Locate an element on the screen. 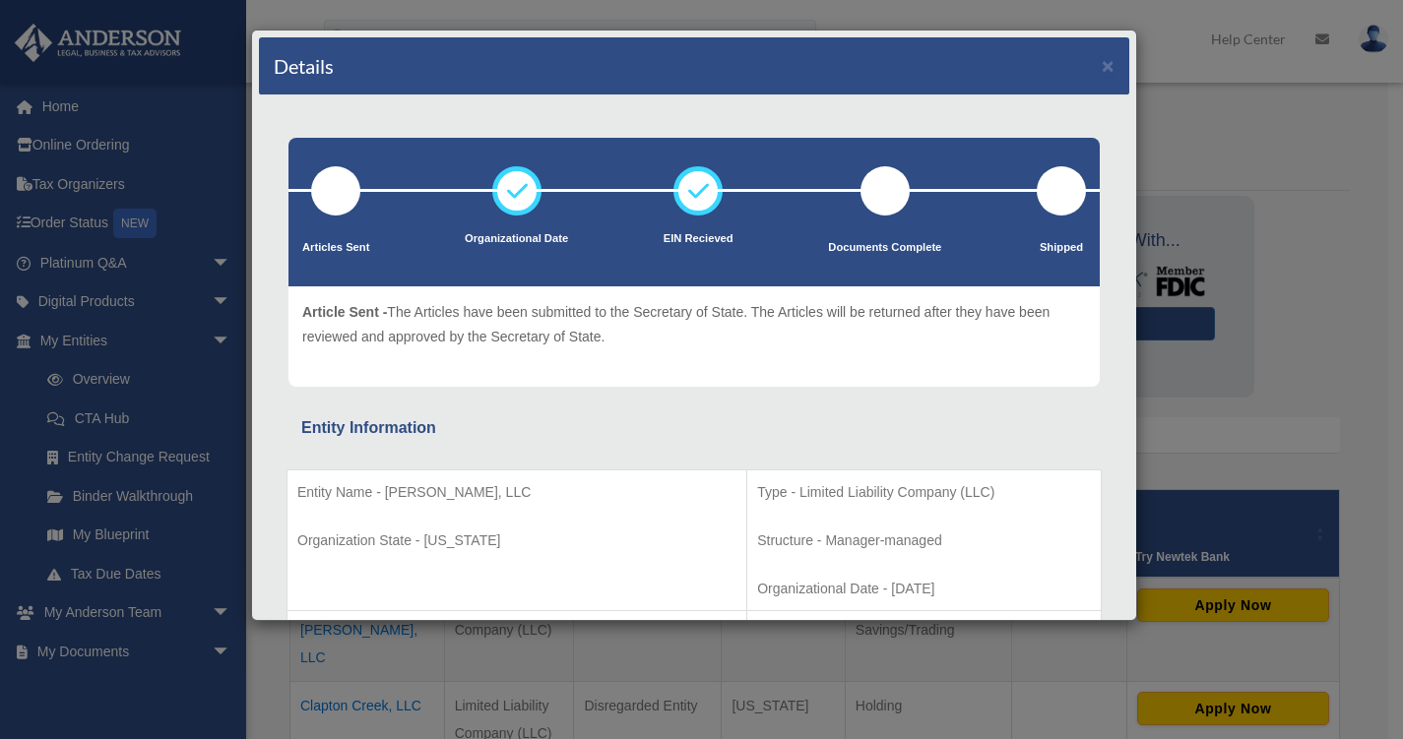 The height and width of the screenshot is (739, 1403). h4: Details is located at coordinates (303, 66).